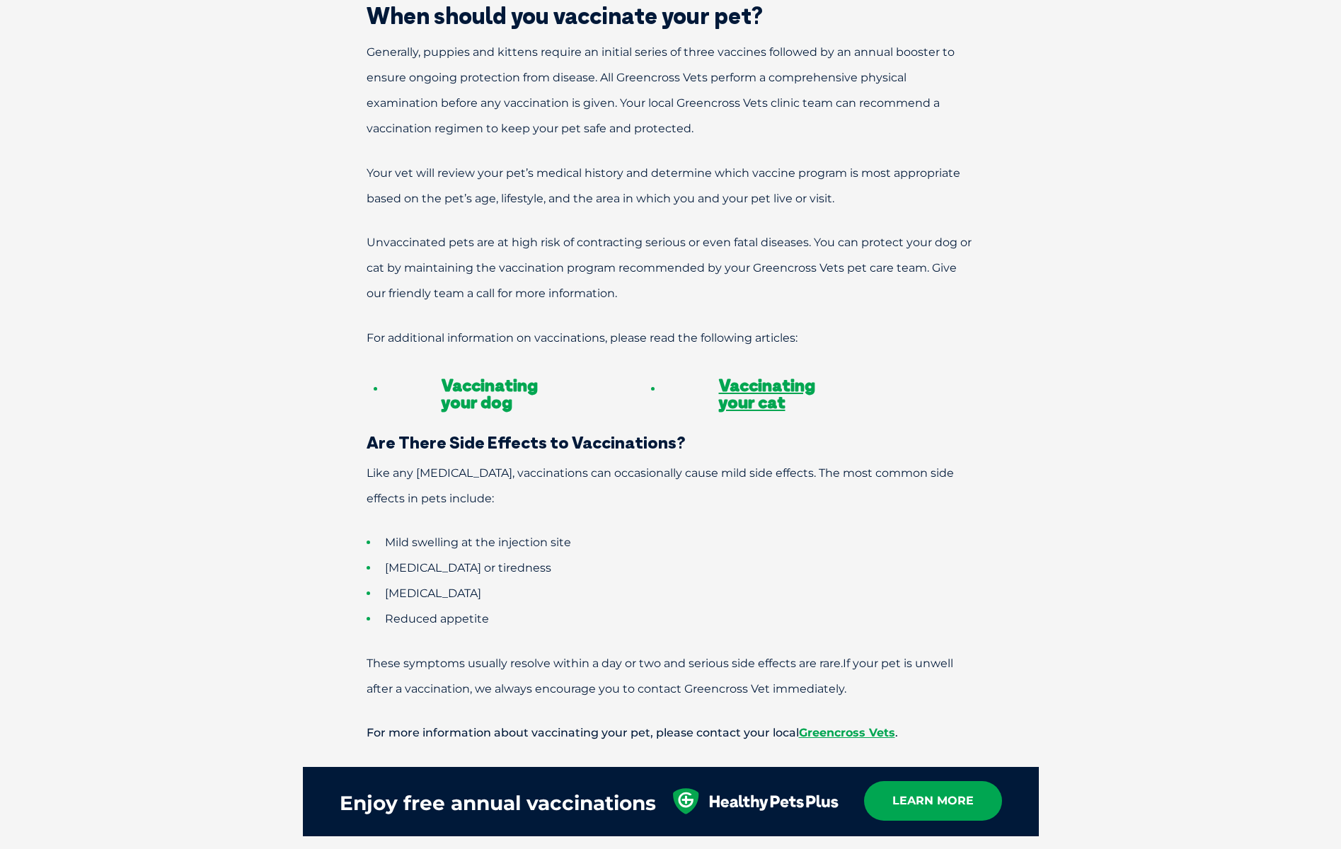  Describe the element at coordinates (847, 733) in the screenshot. I see `a: Greencross Vets` at that location.